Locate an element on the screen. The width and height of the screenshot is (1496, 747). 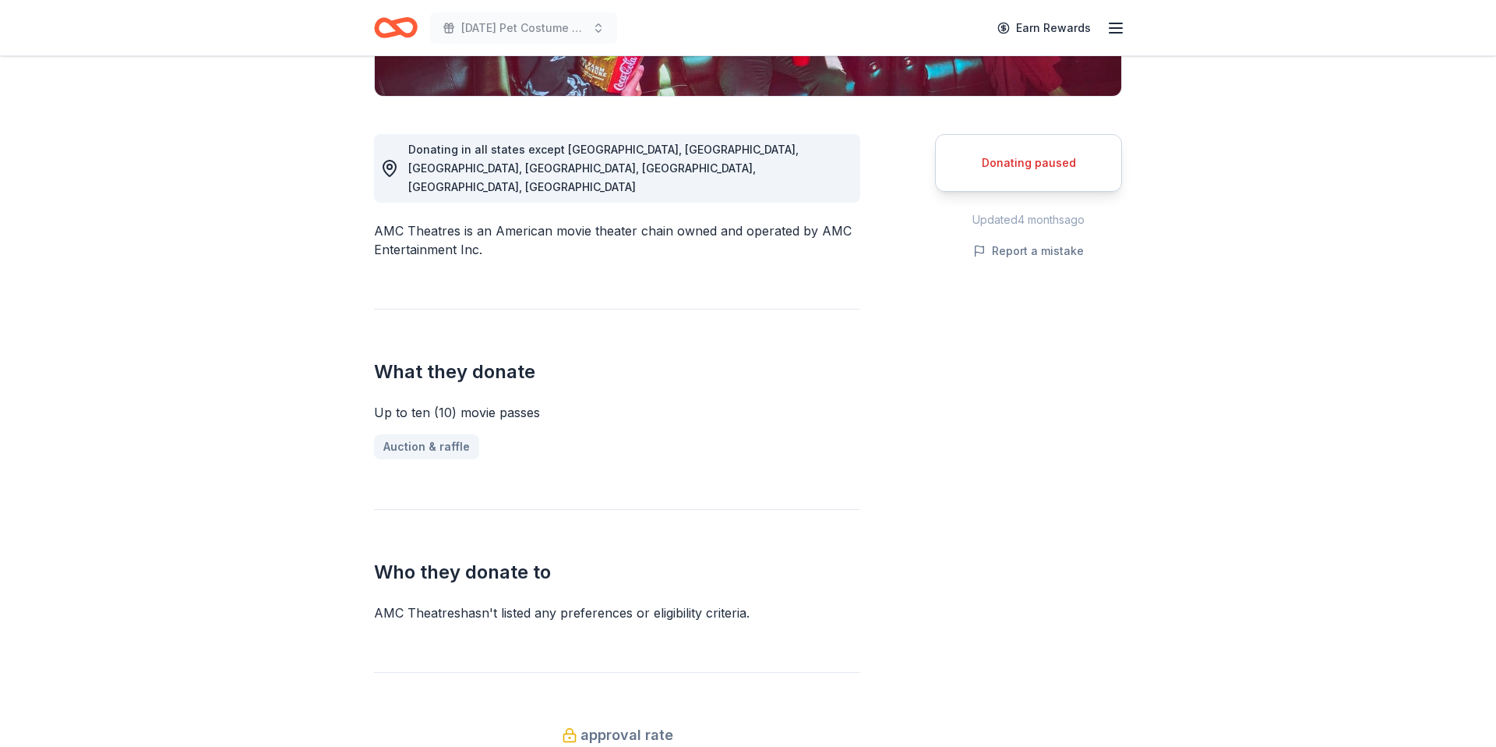
a: Home is located at coordinates (396, 27).